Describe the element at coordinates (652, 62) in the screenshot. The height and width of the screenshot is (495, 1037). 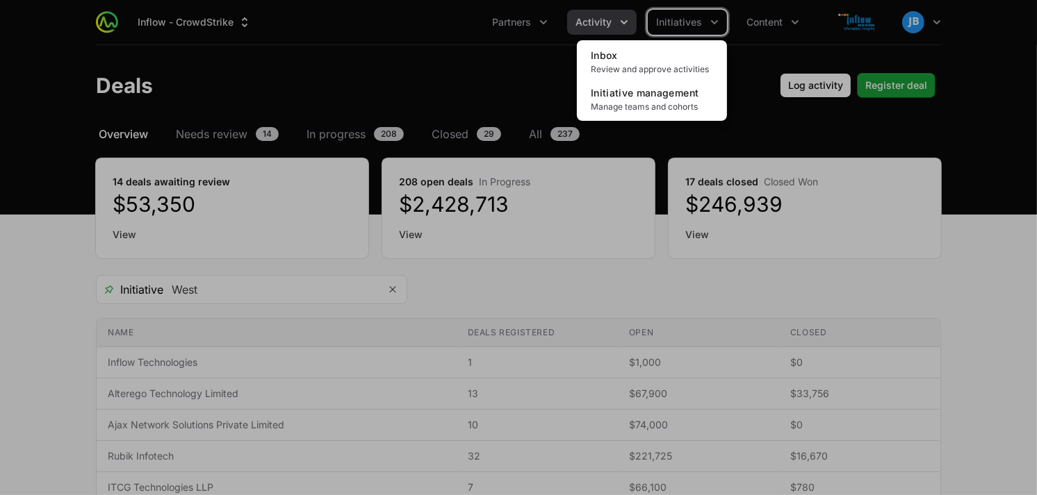
I see `a: InboxReview and approve activities` at that location.